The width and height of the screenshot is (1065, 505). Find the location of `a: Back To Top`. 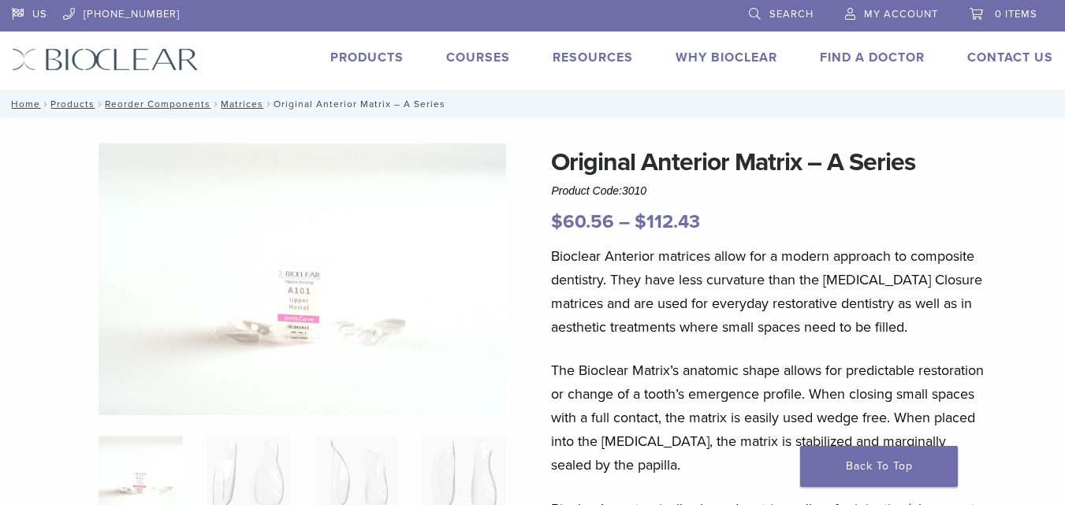

a: Back To Top is located at coordinates (879, 467).